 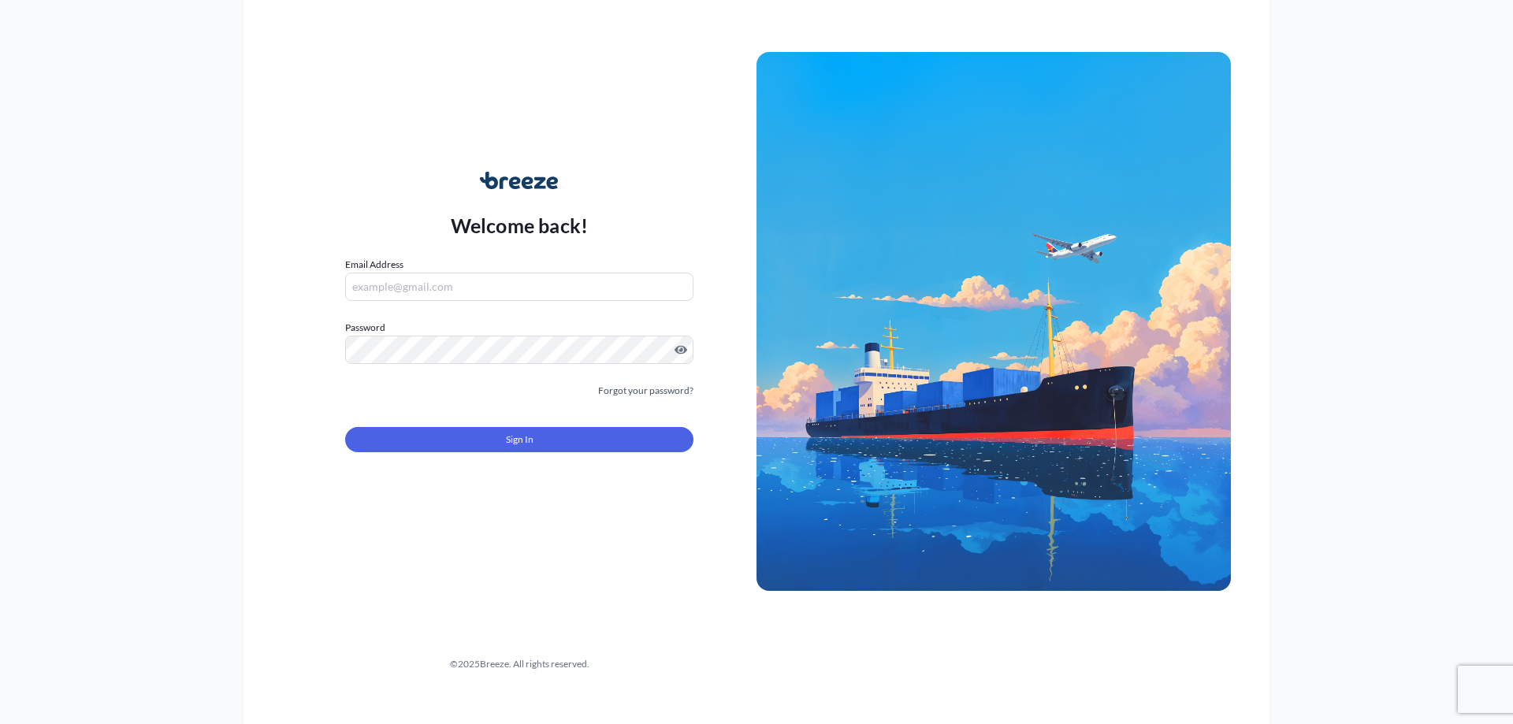 What do you see at coordinates (374, 265) in the screenshot?
I see `label: Email Address` at bounding box center [374, 265].